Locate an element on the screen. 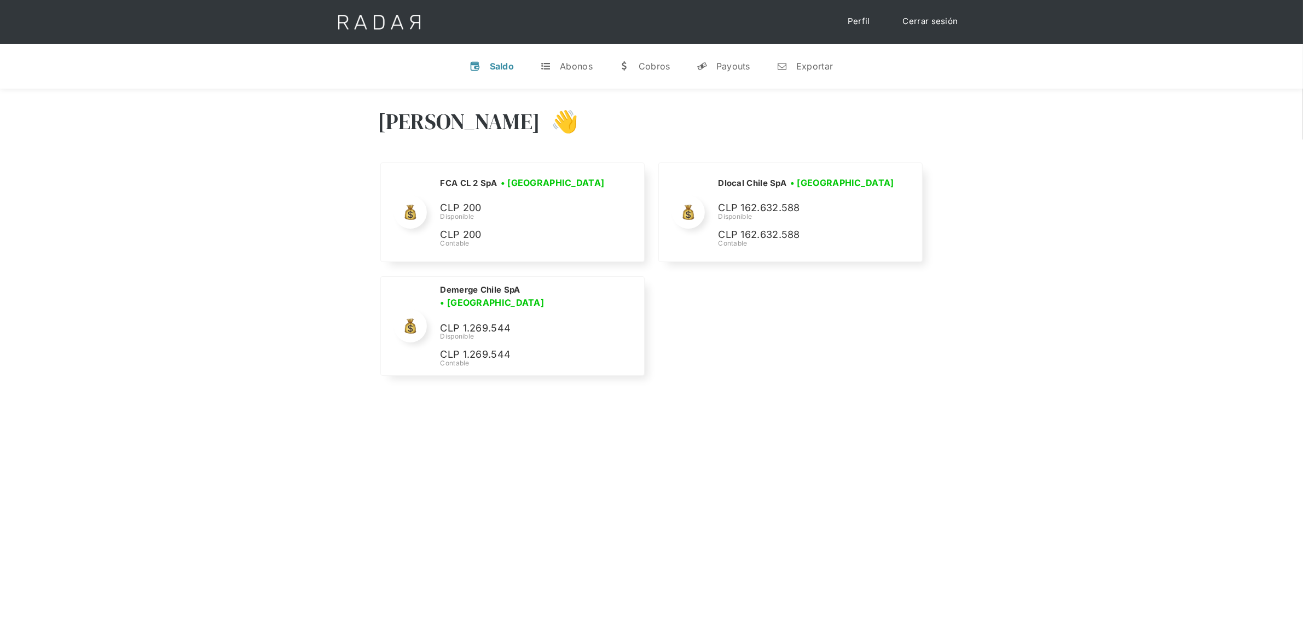 The width and height of the screenshot is (1303, 628). div: t is located at coordinates (546, 66).